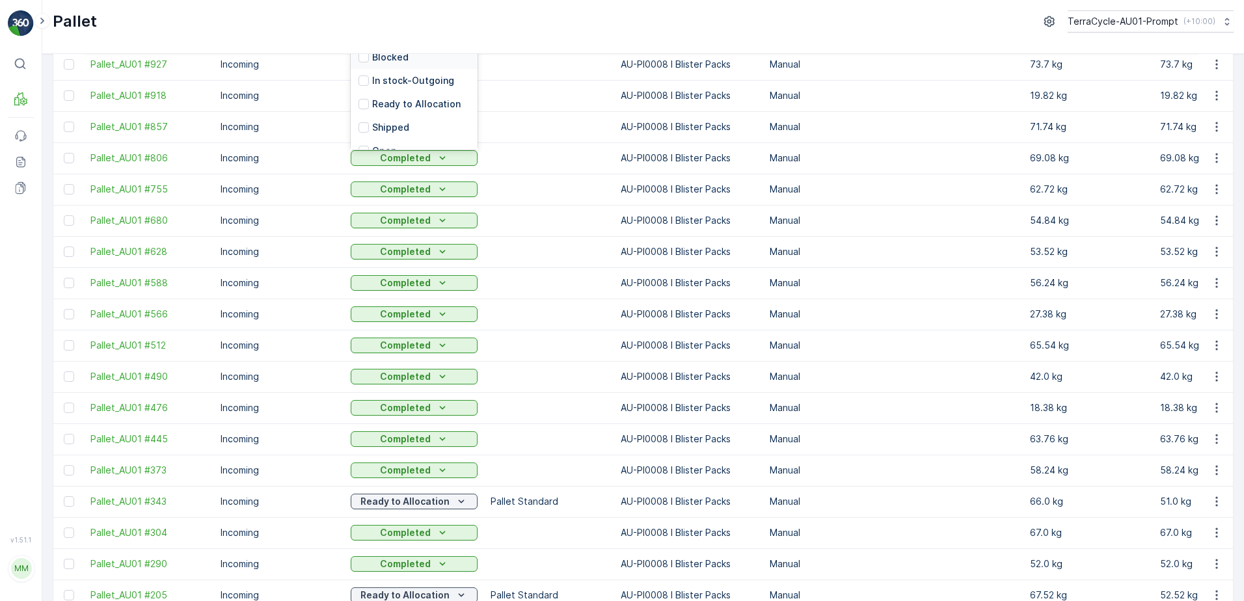  Describe the element at coordinates (149, 377) in the screenshot. I see `span: Pallet_AU01 #490` at that location.